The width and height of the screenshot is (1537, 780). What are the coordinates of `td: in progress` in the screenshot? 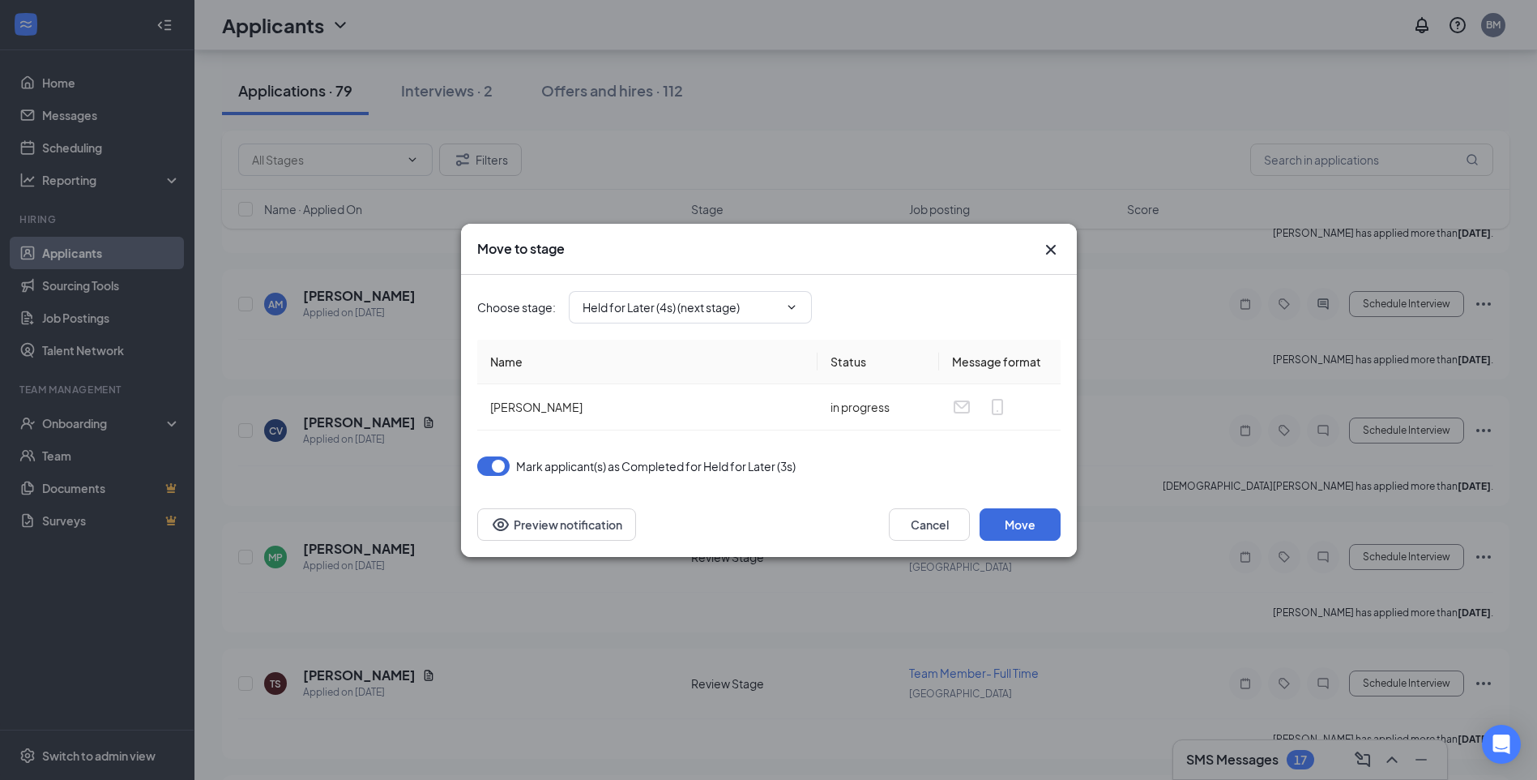 It's located at (878, 407).